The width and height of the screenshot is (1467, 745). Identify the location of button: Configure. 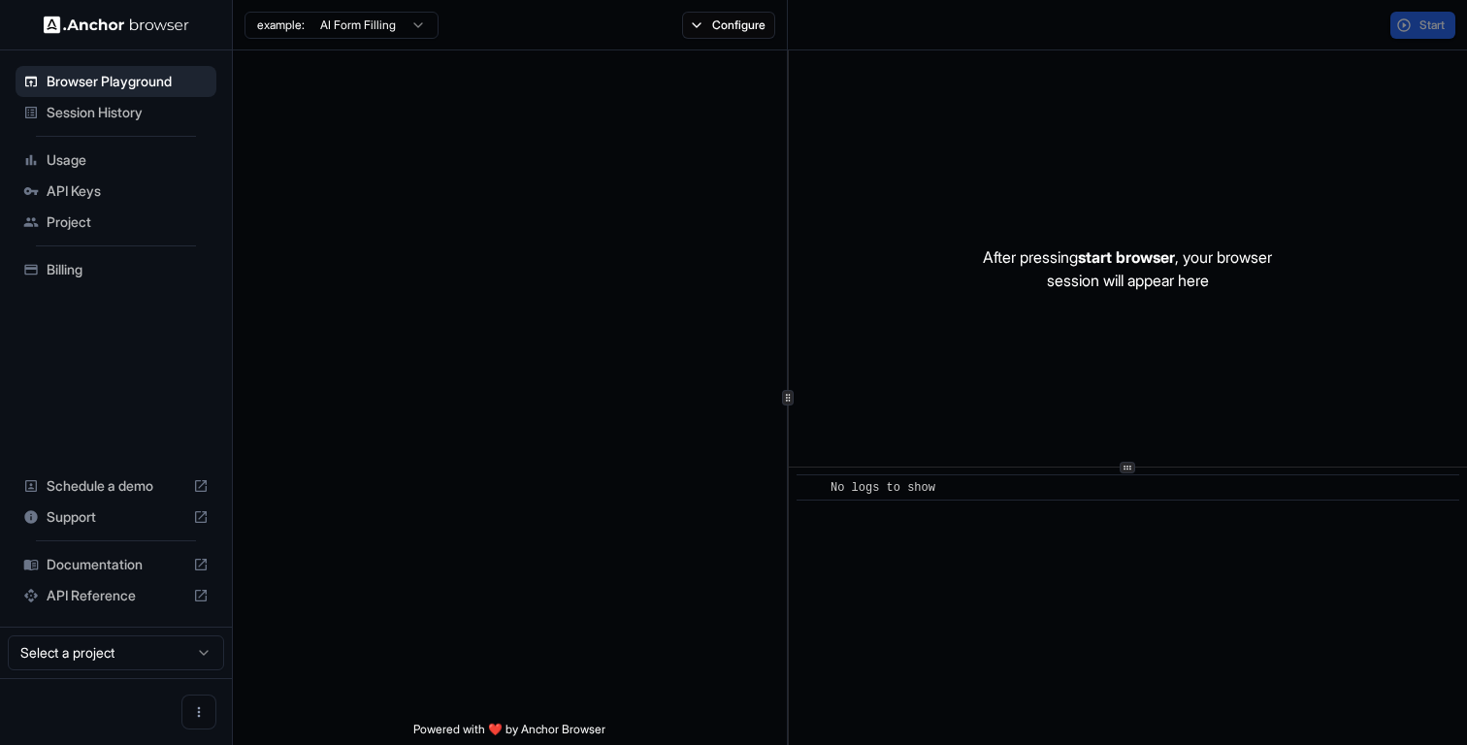
(729, 25).